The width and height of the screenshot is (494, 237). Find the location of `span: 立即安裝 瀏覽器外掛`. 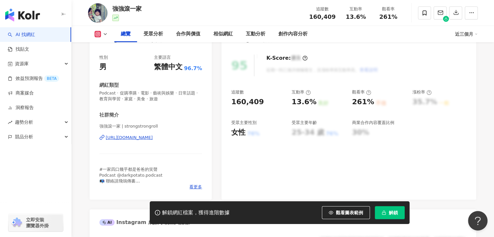

span: 立即安裝 瀏覽器外掛 is located at coordinates (37, 223).